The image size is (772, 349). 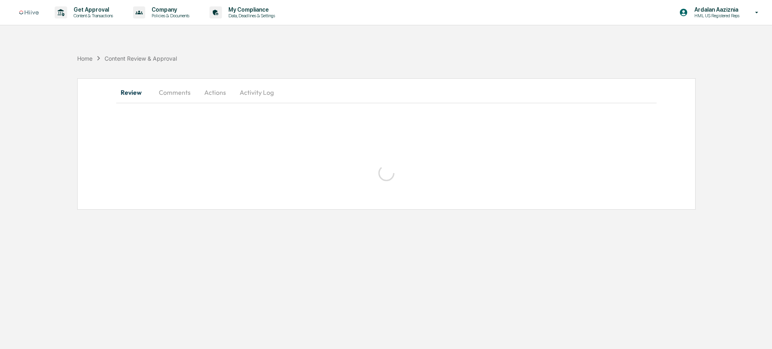 I want to click on button: Activity Log, so click(x=256, y=92).